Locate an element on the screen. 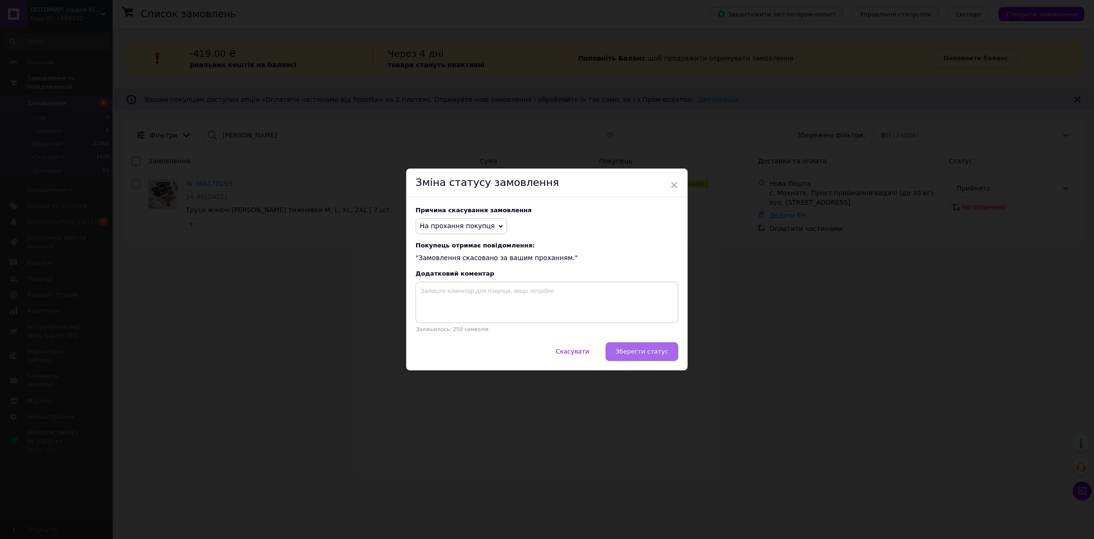 This screenshot has height=539, width=1094. p: Залишилось: 250 символів is located at coordinates (547, 329).